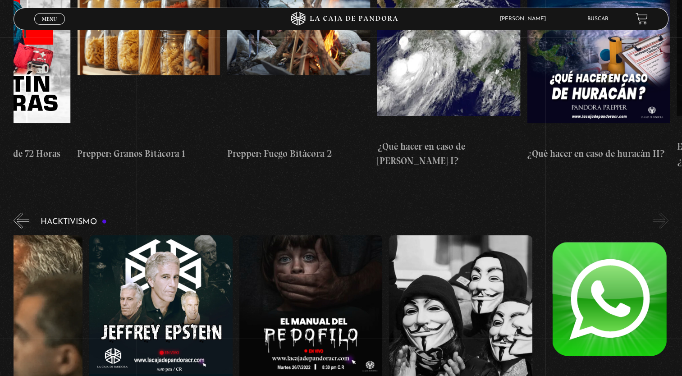 Image resolution: width=682 pixels, height=376 pixels. What do you see at coordinates (661, 221) in the screenshot?
I see `button: Next` at bounding box center [661, 221].